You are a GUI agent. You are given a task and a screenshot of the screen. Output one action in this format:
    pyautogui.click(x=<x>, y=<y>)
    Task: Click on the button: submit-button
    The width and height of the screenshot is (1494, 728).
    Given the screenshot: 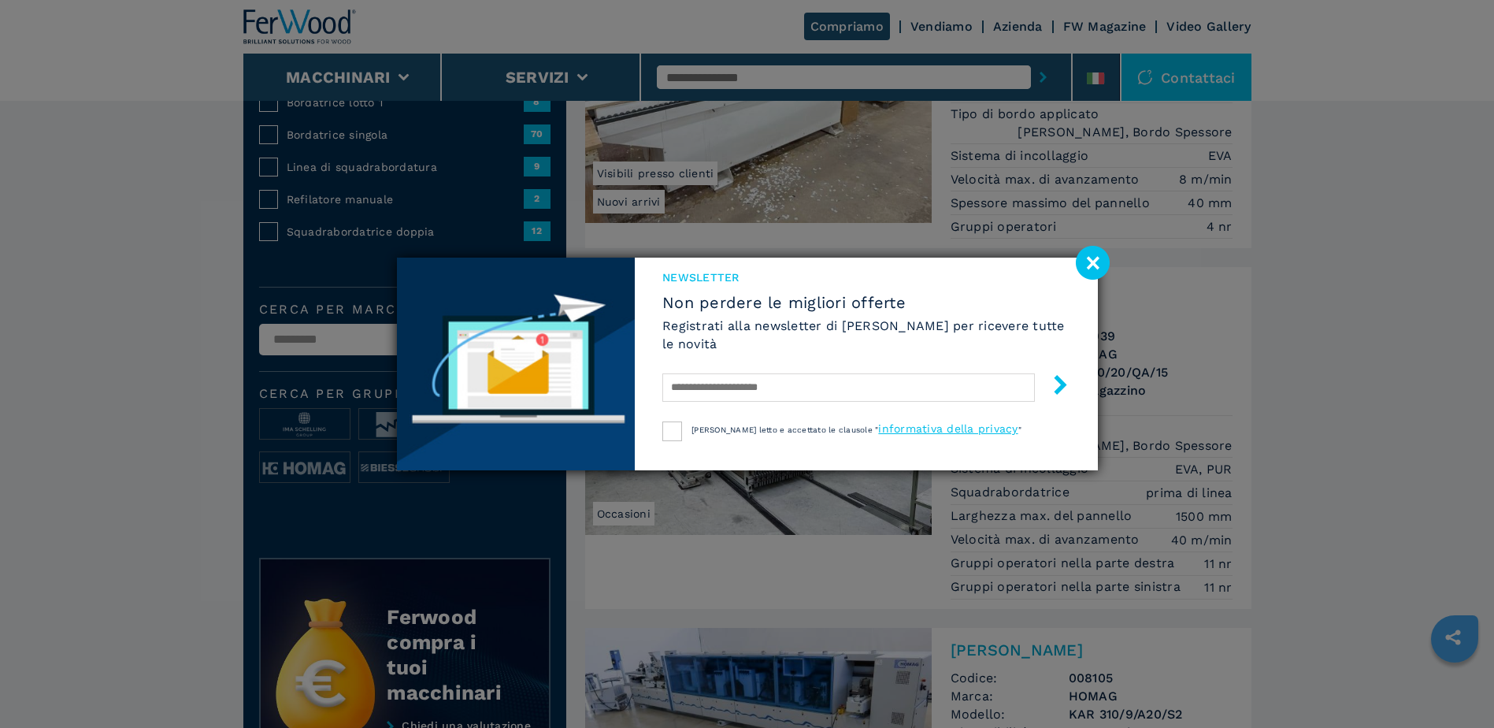 What is the action you would take?
    pyautogui.click(x=1052, y=387)
    